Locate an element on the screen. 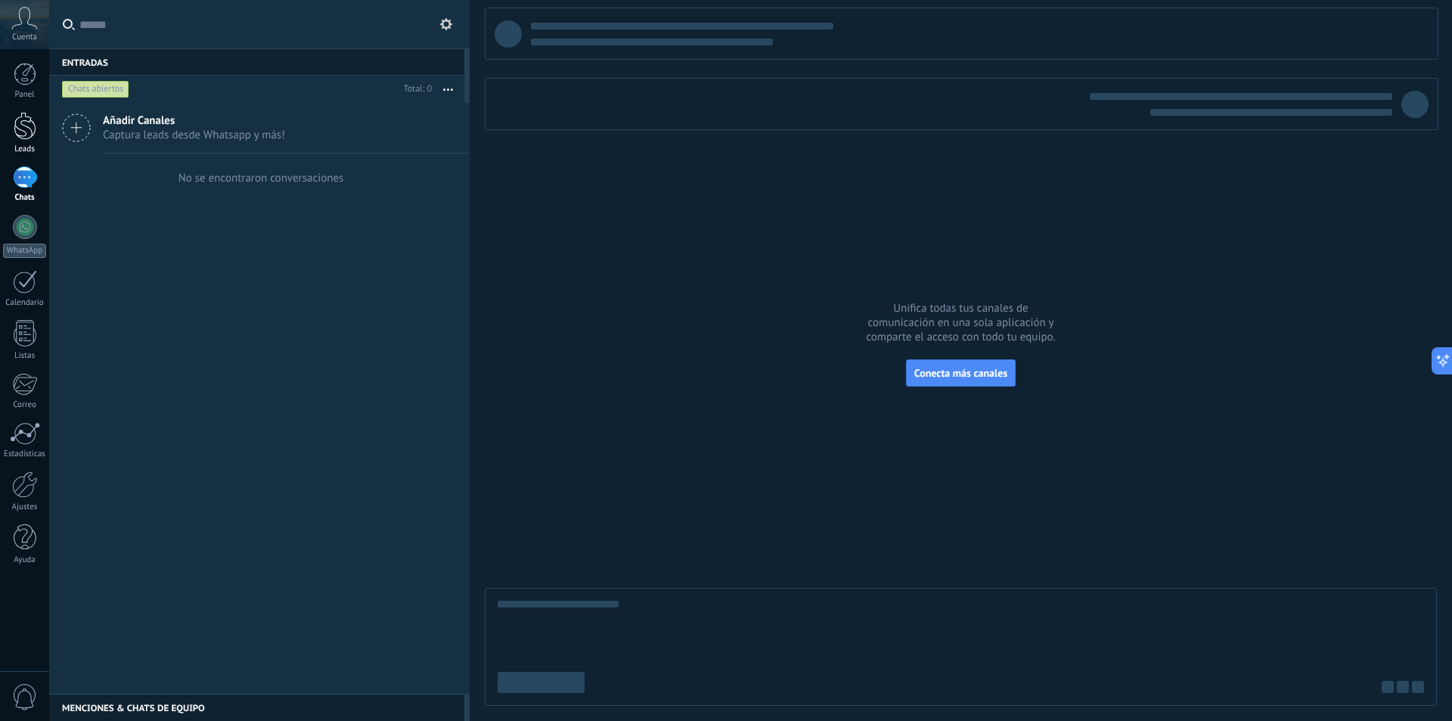 The width and height of the screenshot is (1452, 721). div: Correo is located at coordinates (25, 405).